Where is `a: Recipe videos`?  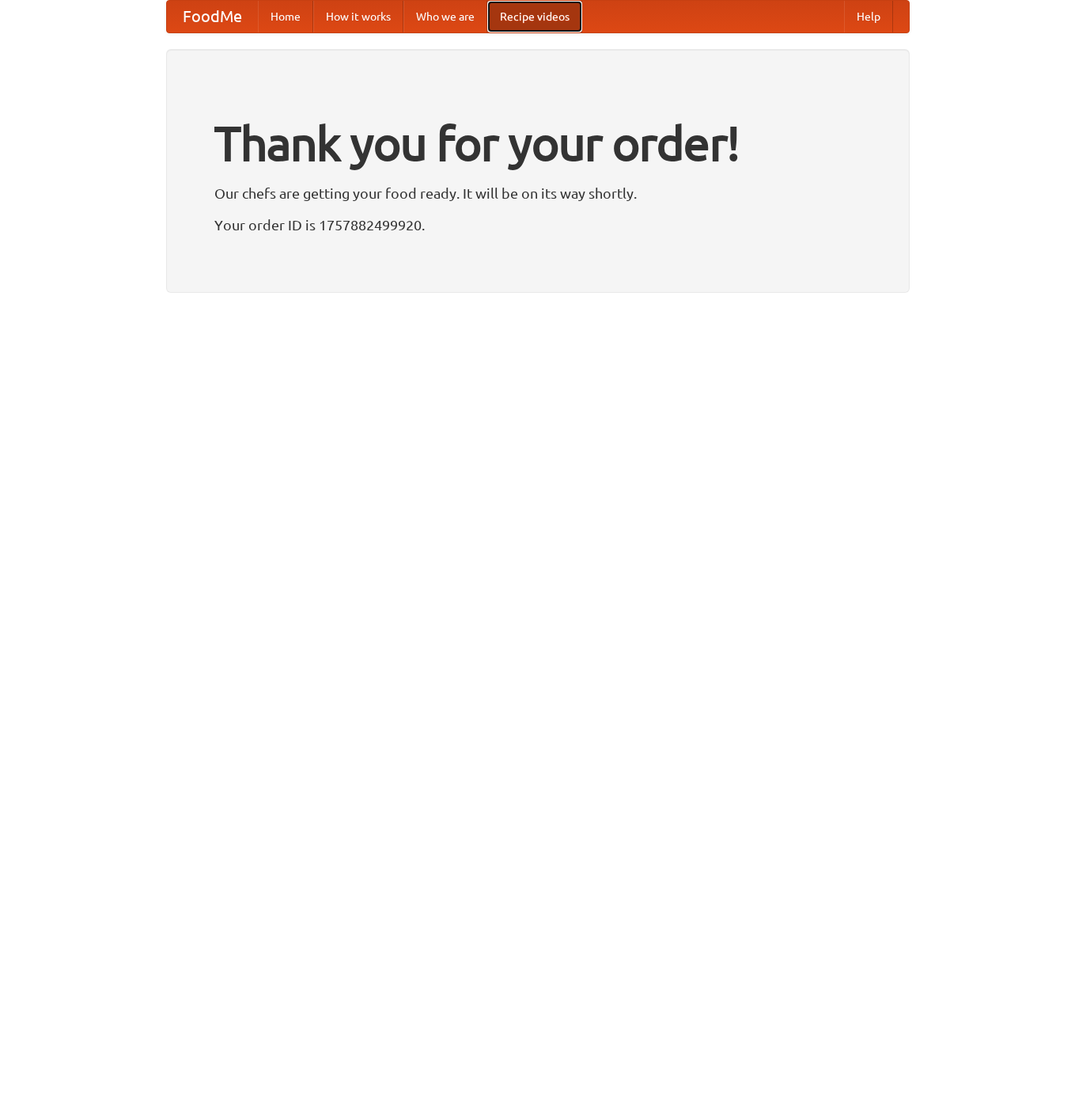 a: Recipe videos is located at coordinates (535, 16).